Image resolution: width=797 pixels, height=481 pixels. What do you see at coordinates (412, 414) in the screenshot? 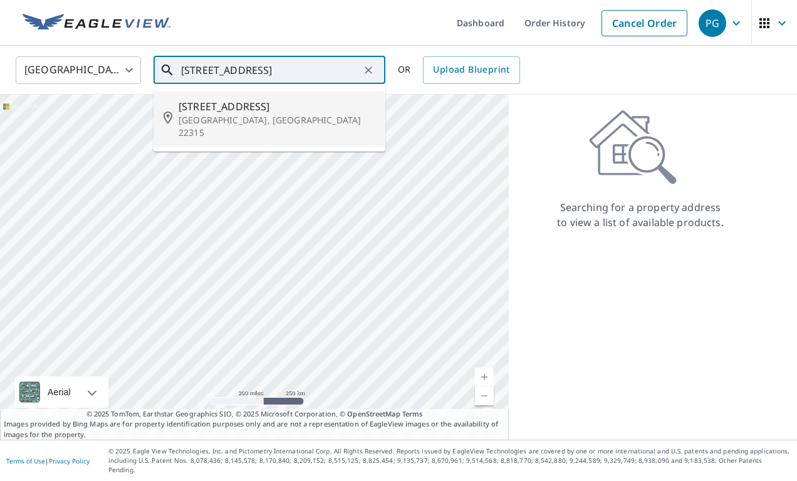
I see `a: Terms` at bounding box center [412, 414].